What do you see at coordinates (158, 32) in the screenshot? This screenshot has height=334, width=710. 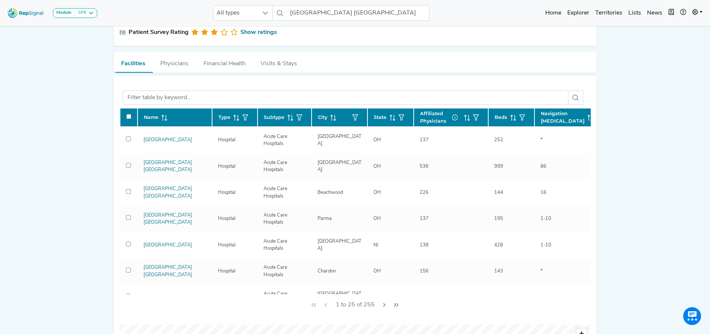 I see `div: Patient Survey Rating` at bounding box center [158, 32].